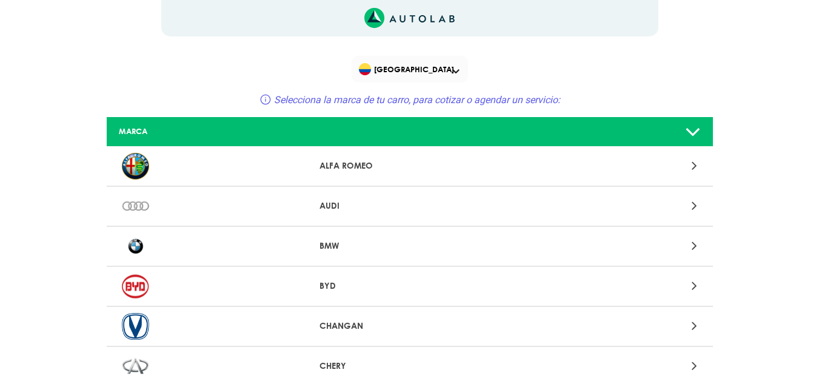 This screenshot has height=384, width=819. Describe the element at coordinates (409, 165) in the screenshot. I see `p: ALFA ROMEO` at that location.